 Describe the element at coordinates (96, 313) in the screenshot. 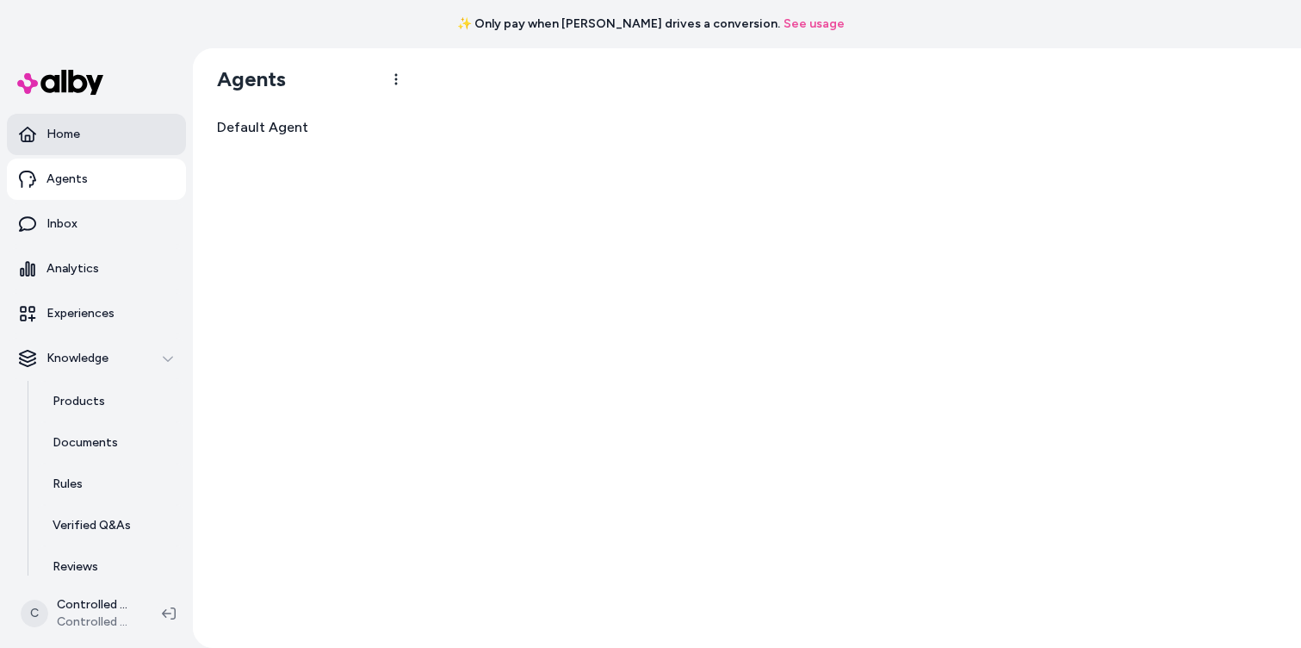

I see `a: Experiences` at that location.